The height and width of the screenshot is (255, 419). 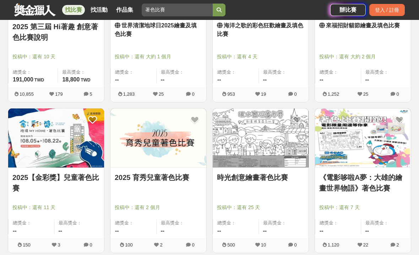 What do you see at coordinates (158, 177) in the screenshot?
I see `a: 2025 育秀兒童著色比賽` at bounding box center [158, 177].